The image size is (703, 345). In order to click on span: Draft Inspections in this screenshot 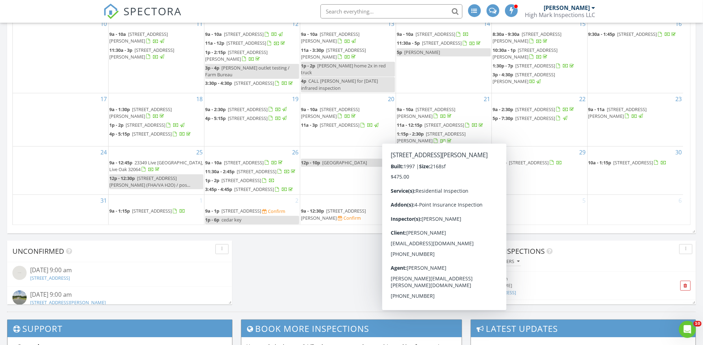, I will do `click(510, 251)`.